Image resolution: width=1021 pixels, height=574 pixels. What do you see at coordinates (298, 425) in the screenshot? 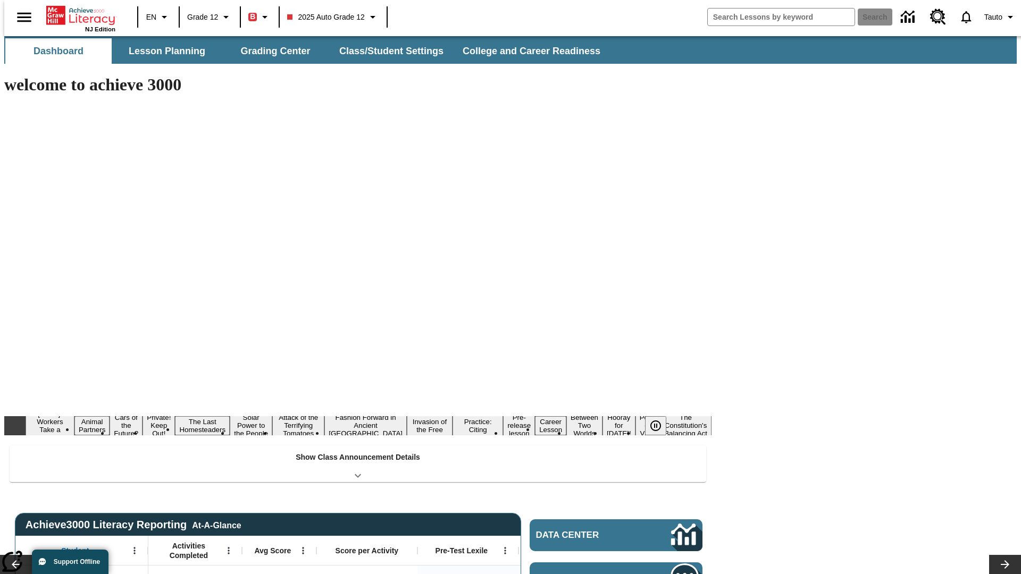
I see `button: Slide 7 Attack of the Terrifying Tomatoes` at bounding box center [298, 425].